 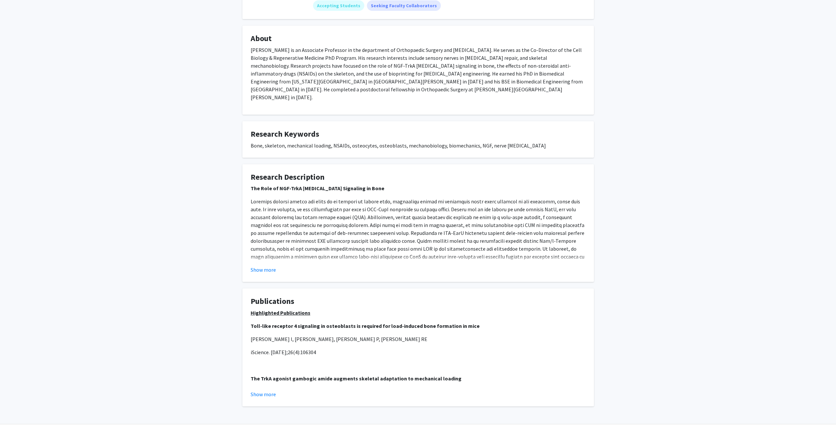 What do you see at coordinates (418, 145) in the screenshot?
I see `div: Bone, skeleton, mechanical loading, NSAIDs, osteocytes, osteoblasts, mechanobiology, biomechanics...` at bounding box center [418, 145].